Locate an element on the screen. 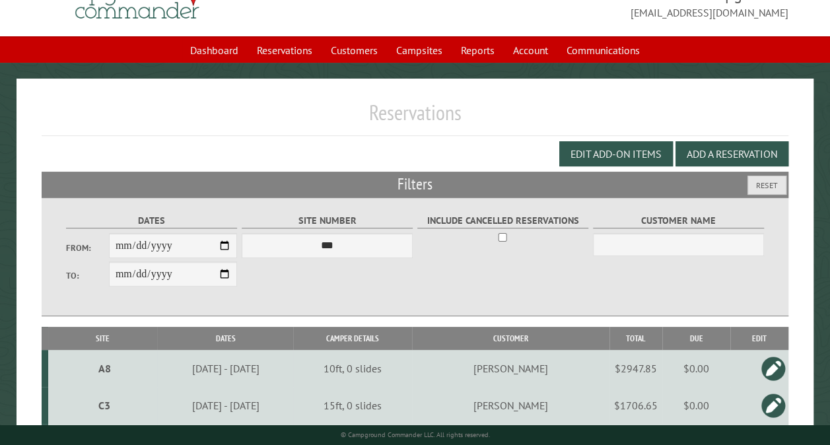 Image resolution: width=830 pixels, height=445 pixels. button: Add a Reservation is located at coordinates (731, 154).